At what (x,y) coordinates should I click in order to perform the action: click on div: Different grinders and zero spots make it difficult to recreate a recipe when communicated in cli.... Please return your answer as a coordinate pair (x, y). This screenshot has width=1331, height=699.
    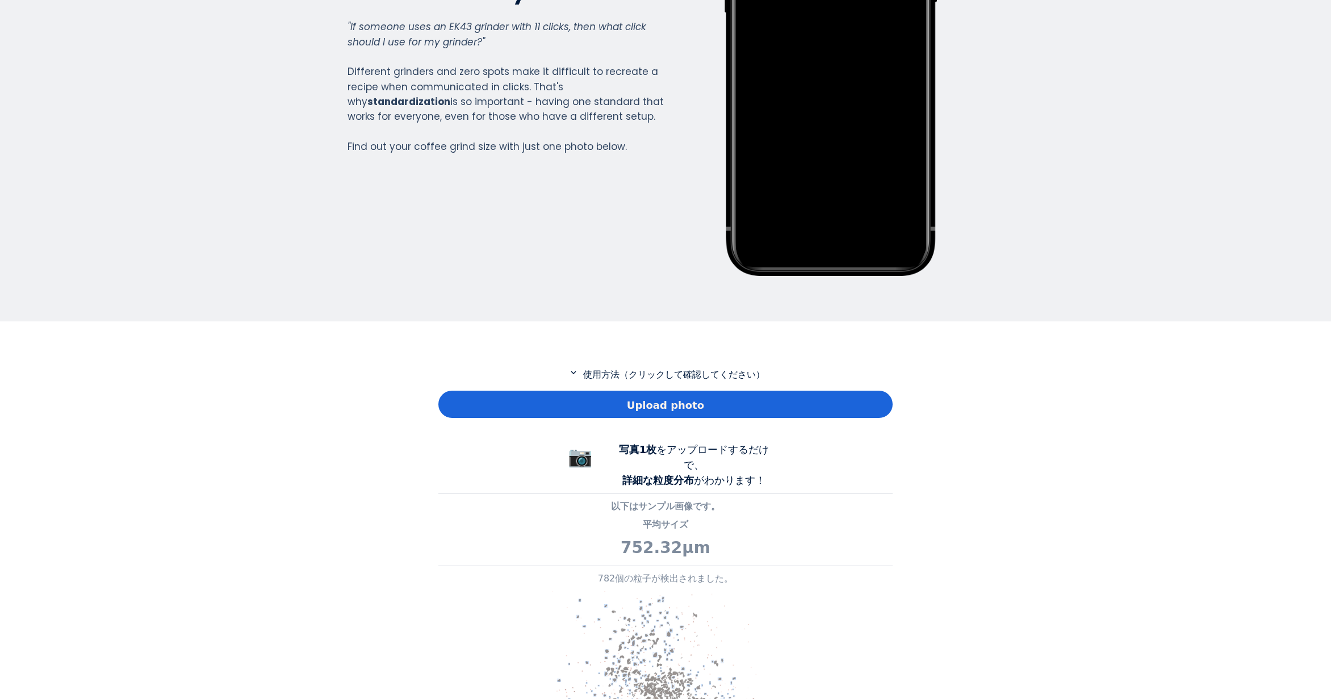
    Looking at the image, I should click on (506, 86).